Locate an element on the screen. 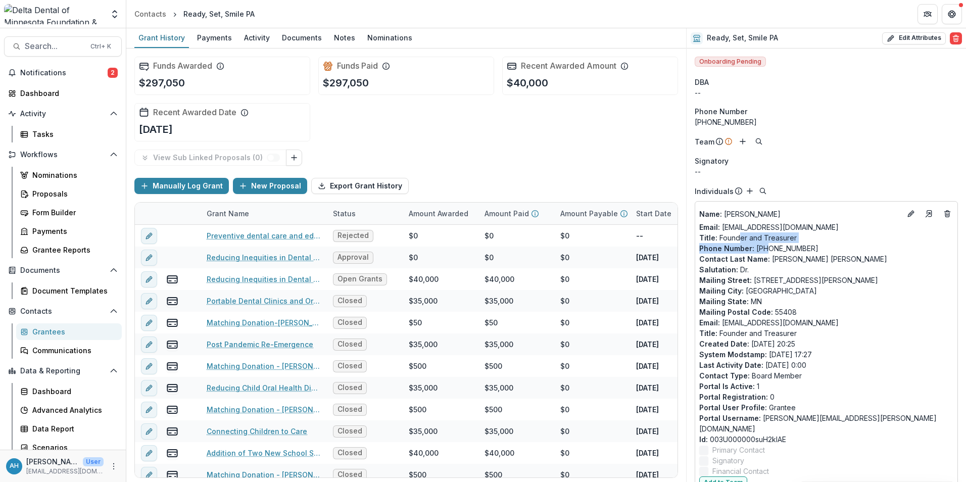  a: Dashboard is located at coordinates (69, 391).